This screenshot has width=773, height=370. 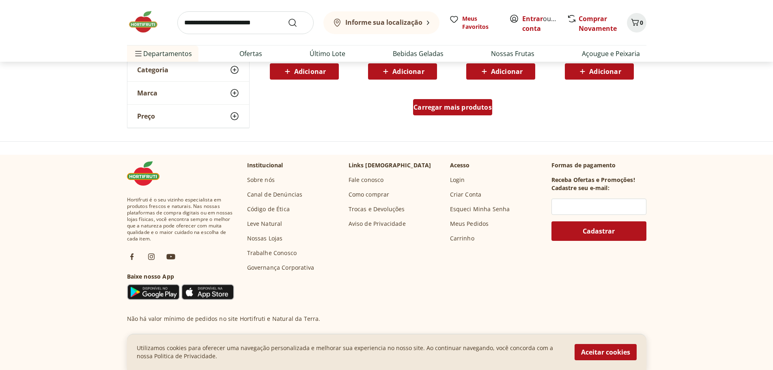 What do you see at coordinates (327, 54) in the screenshot?
I see `a: Último Lote` at bounding box center [327, 54].